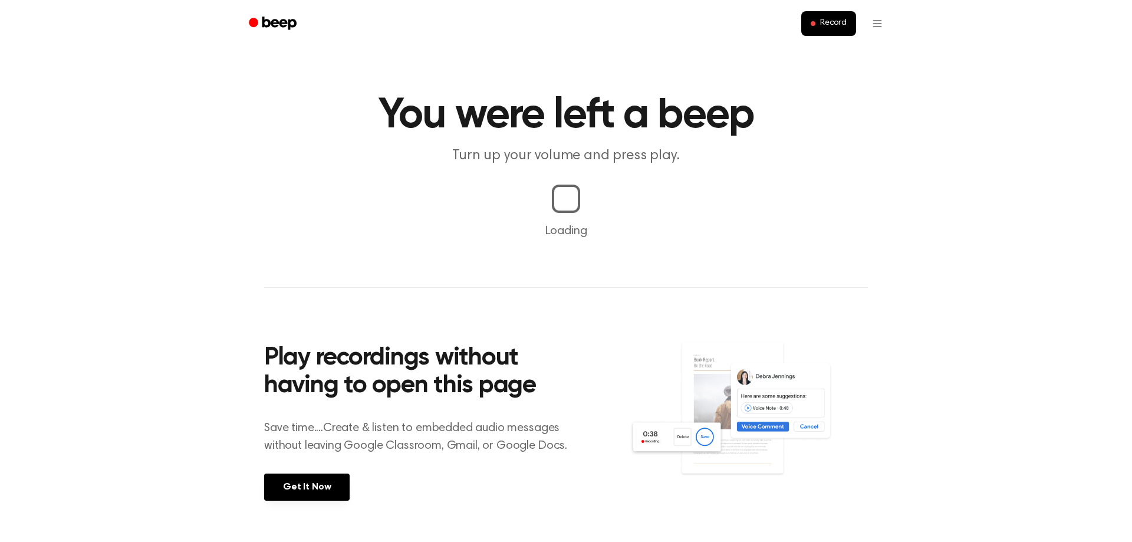 Image resolution: width=1132 pixels, height=542 pixels. Describe the element at coordinates (748, 420) in the screenshot. I see `img: Voice Comments on Docs and Recording Widget` at that location.